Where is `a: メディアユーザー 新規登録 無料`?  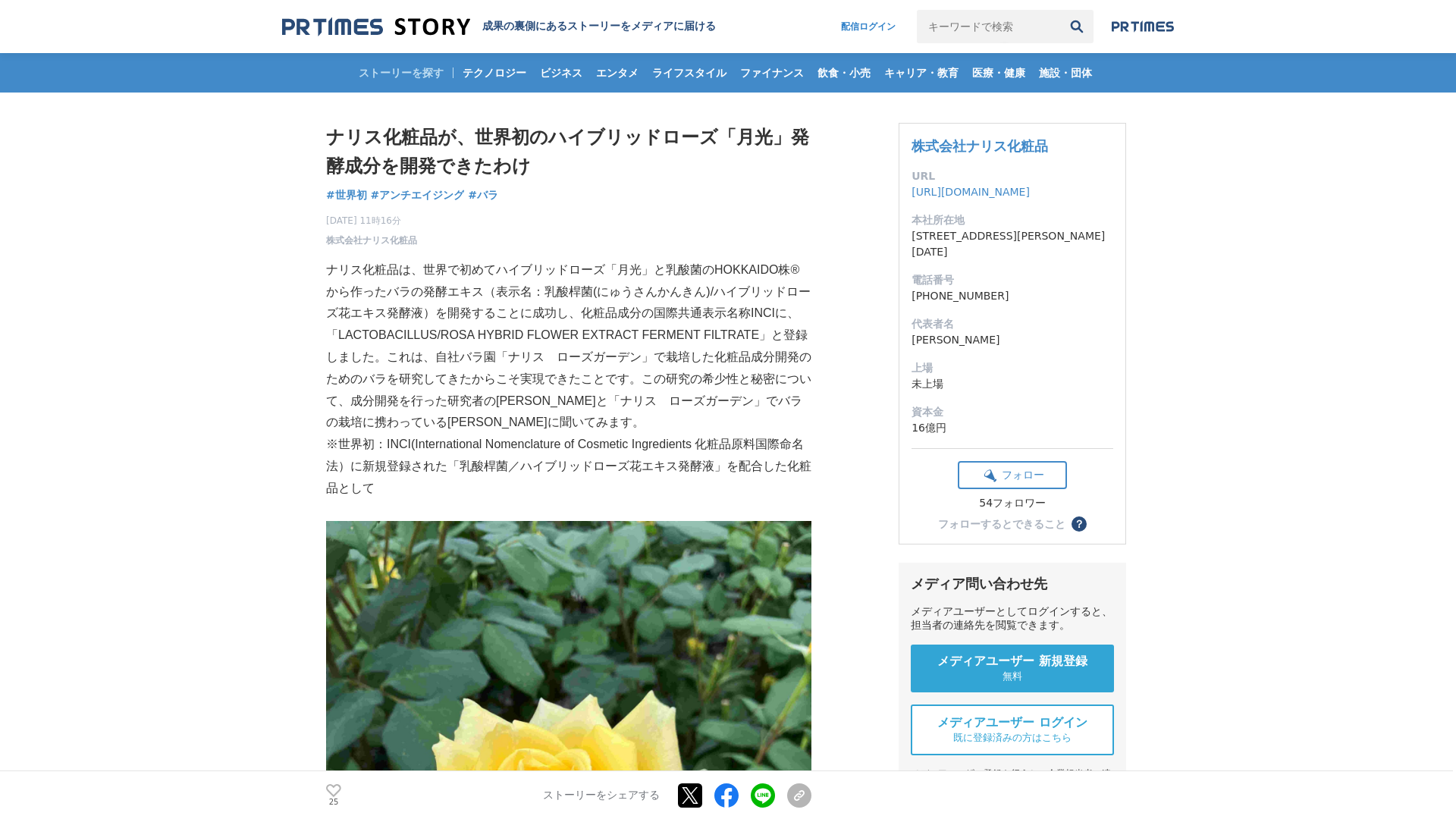 a: メディアユーザー 新規登録 無料 is located at coordinates (1012, 669).